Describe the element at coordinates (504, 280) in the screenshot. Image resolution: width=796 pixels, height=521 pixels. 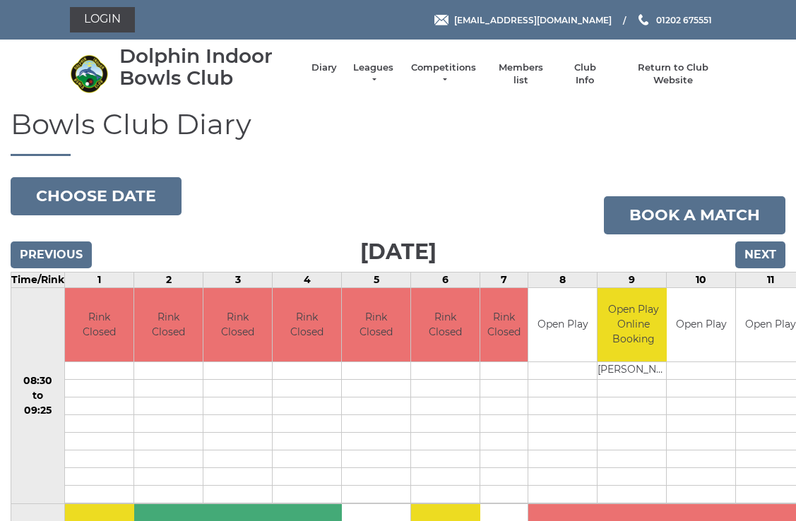
I see `td: 7` at that location.